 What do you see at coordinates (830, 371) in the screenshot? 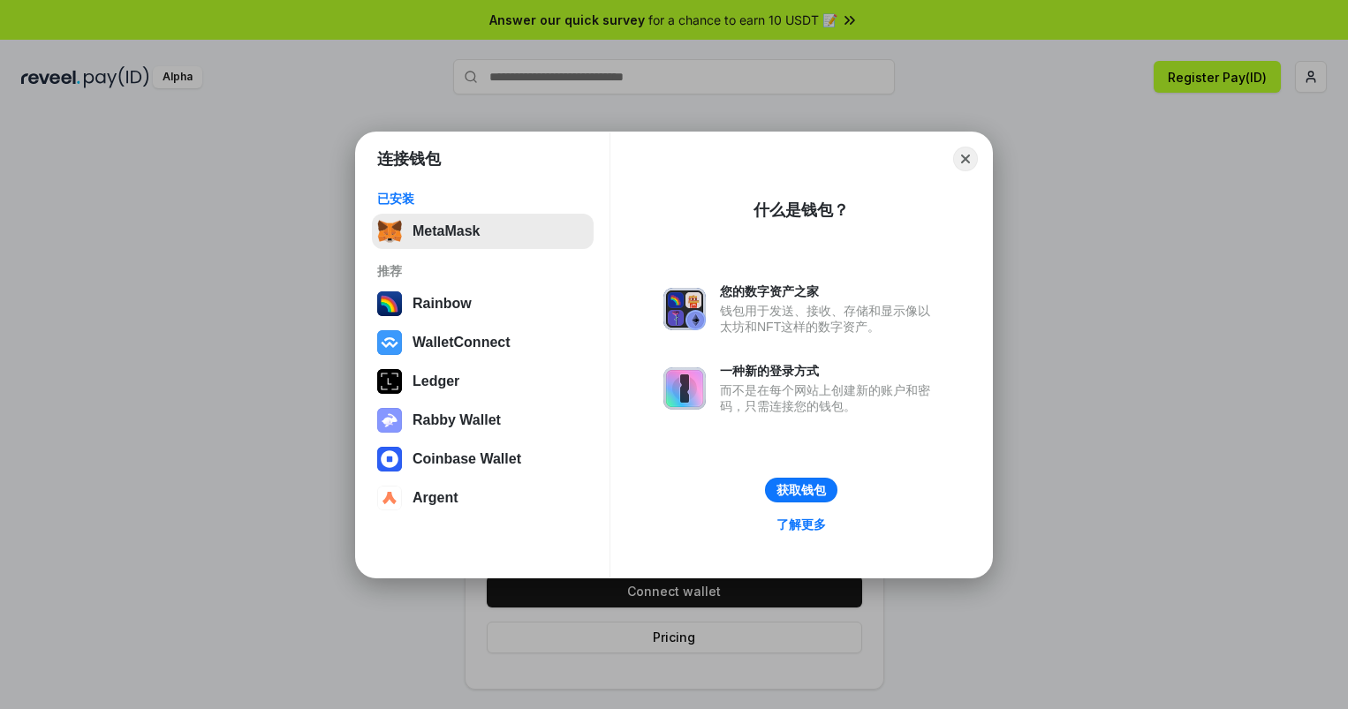
I see `div: 一种新的登录方式` at bounding box center [830, 371].